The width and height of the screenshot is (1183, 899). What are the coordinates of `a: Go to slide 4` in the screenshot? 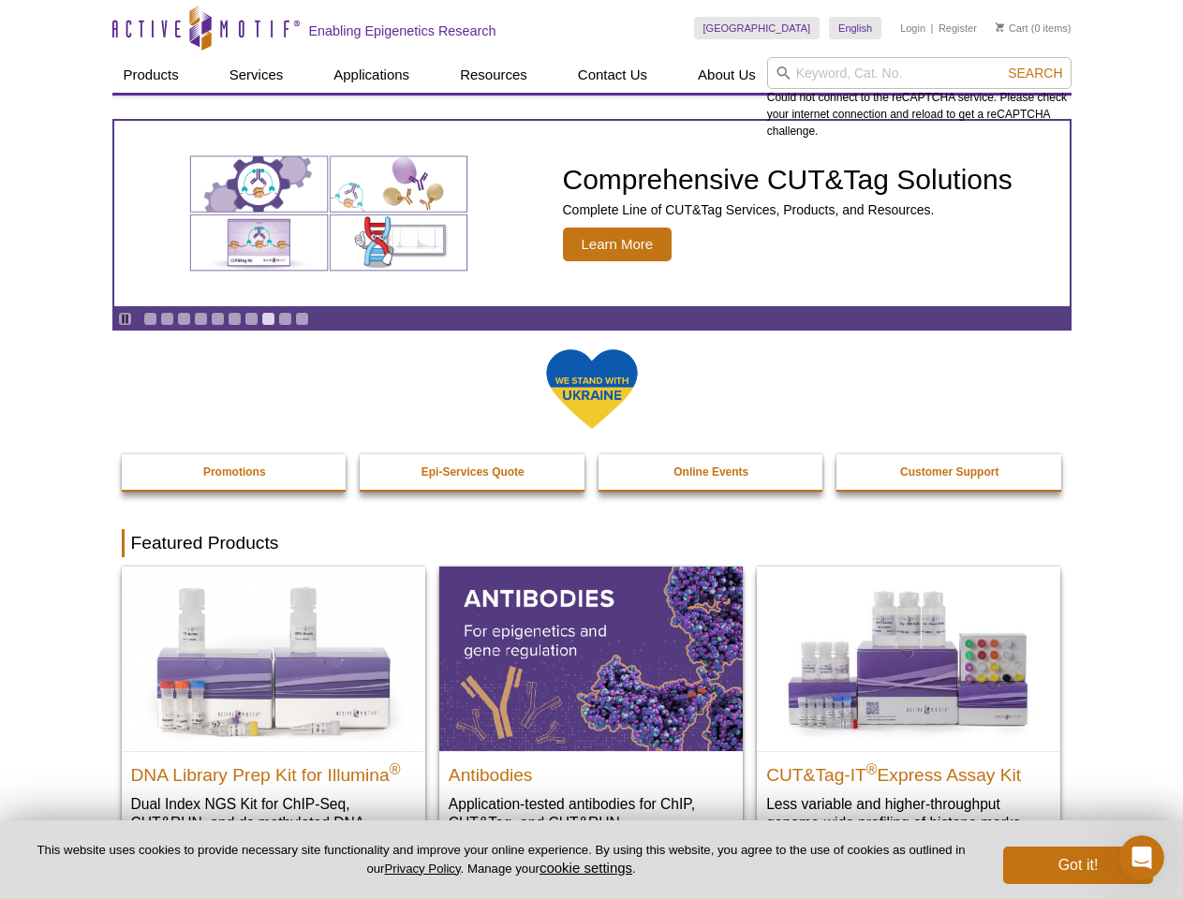 It's located at (200, 318).